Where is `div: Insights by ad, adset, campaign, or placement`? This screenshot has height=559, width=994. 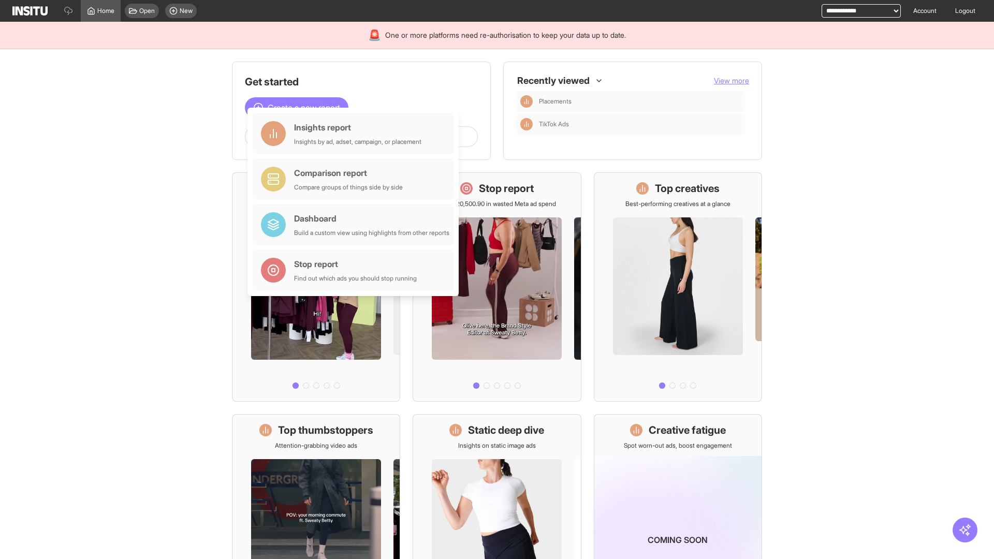
div: Insights by ad, adset, campaign, or placement is located at coordinates (358, 142).